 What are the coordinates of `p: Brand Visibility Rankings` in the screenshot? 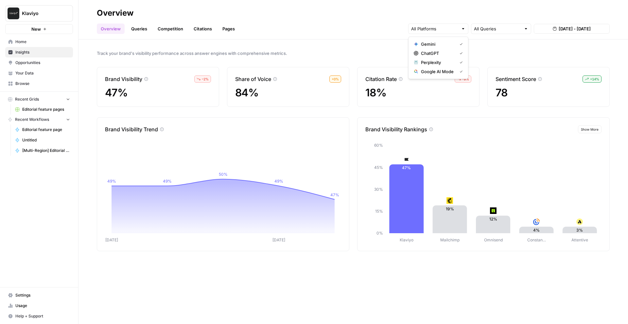 It's located at (396, 130).